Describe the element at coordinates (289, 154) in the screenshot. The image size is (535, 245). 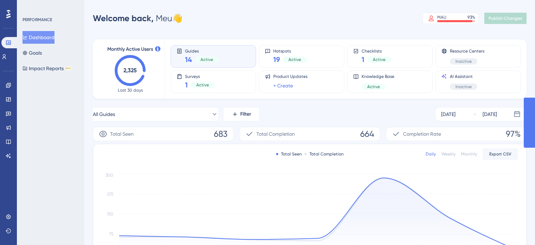
I see `div: Total Seen` at that location.